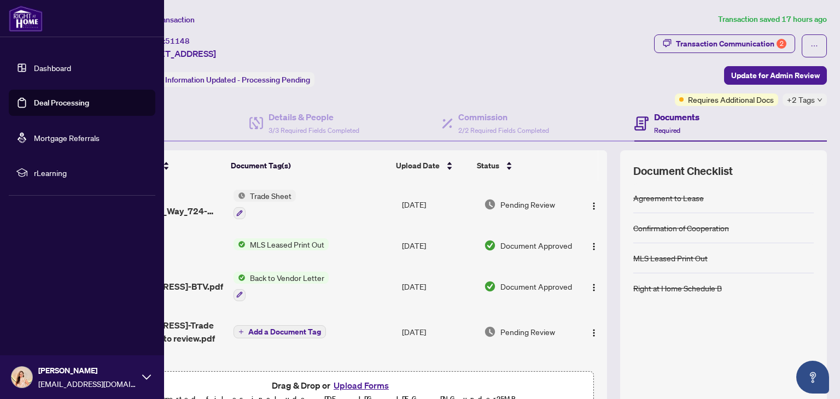 Image resolution: width=840 pixels, height=399 pixels. Describe the element at coordinates (800, 99) in the screenshot. I see `span: +2 Tags` at that location.